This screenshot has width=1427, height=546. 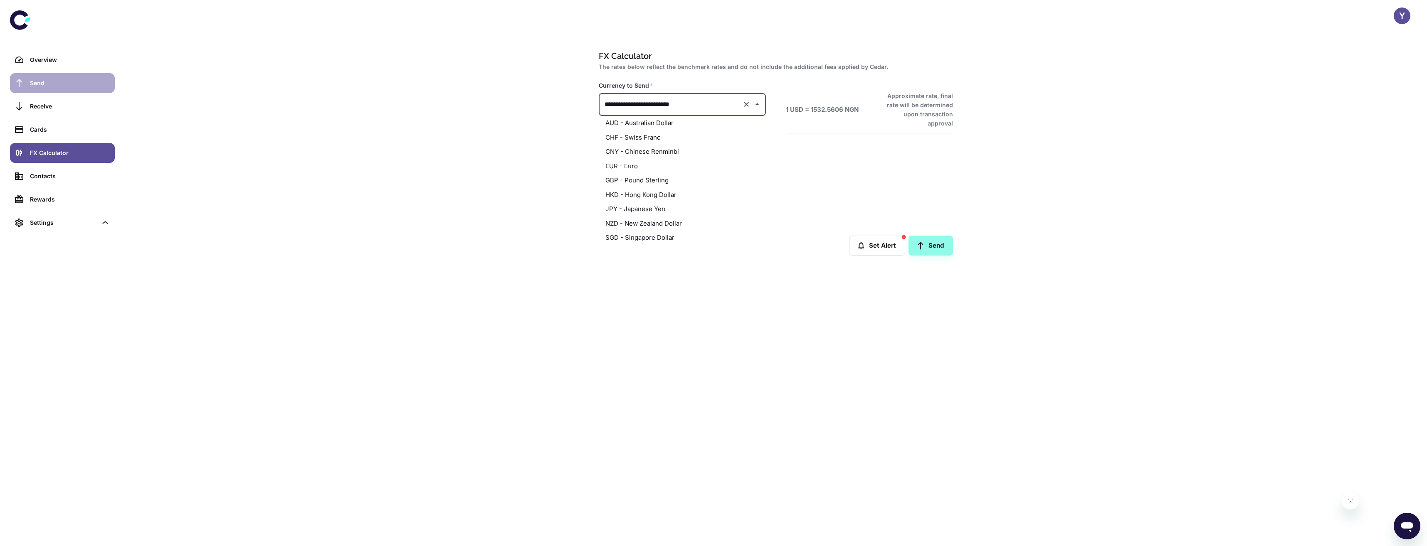 I want to click on label: Currency to Send, so click(x=626, y=86).